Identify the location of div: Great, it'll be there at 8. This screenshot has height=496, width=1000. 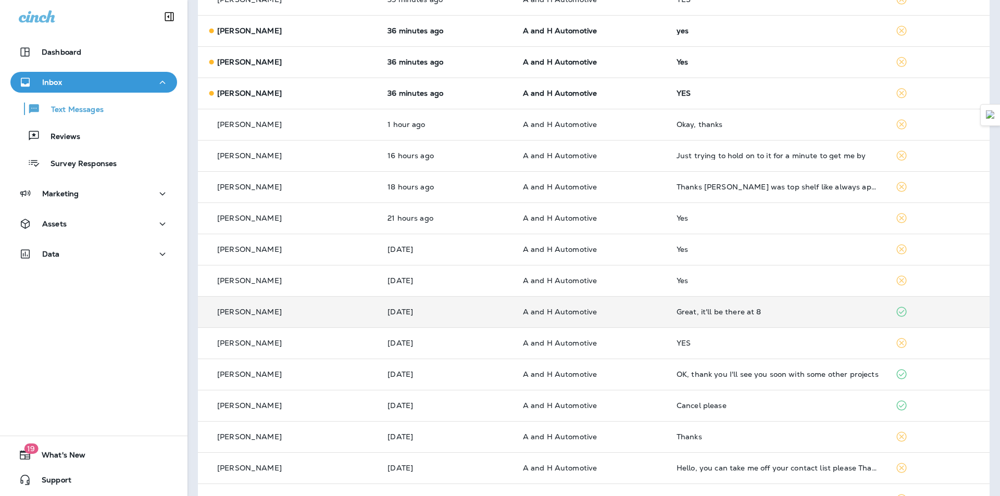
(777, 312).